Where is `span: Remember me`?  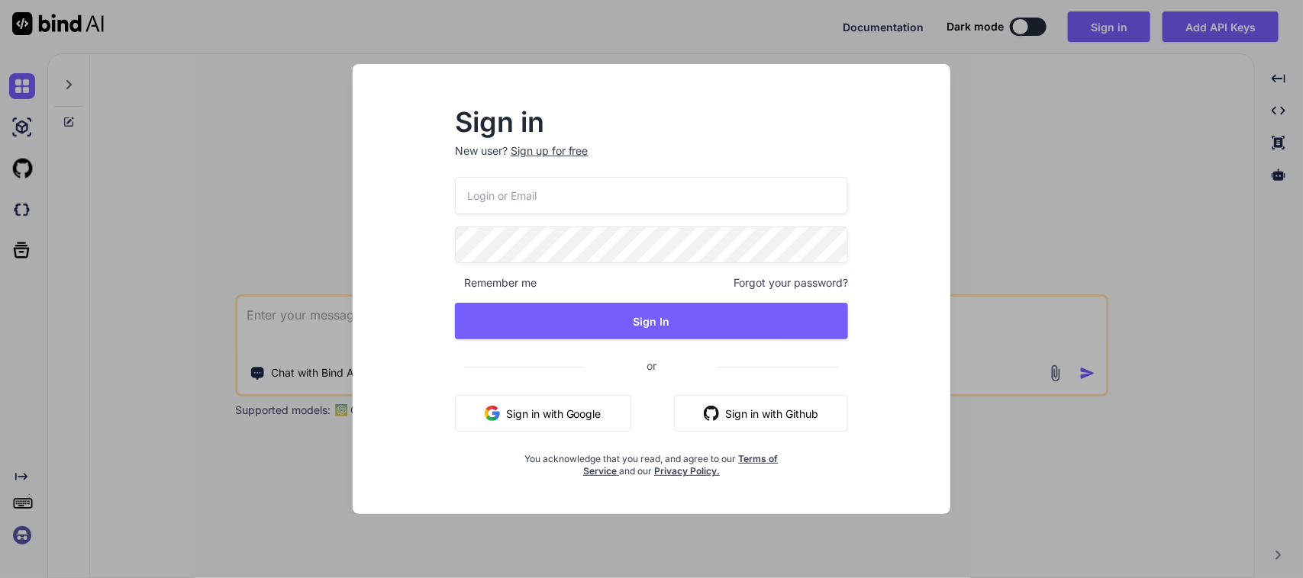
span: Remember me is located at coordinates (495, 283).